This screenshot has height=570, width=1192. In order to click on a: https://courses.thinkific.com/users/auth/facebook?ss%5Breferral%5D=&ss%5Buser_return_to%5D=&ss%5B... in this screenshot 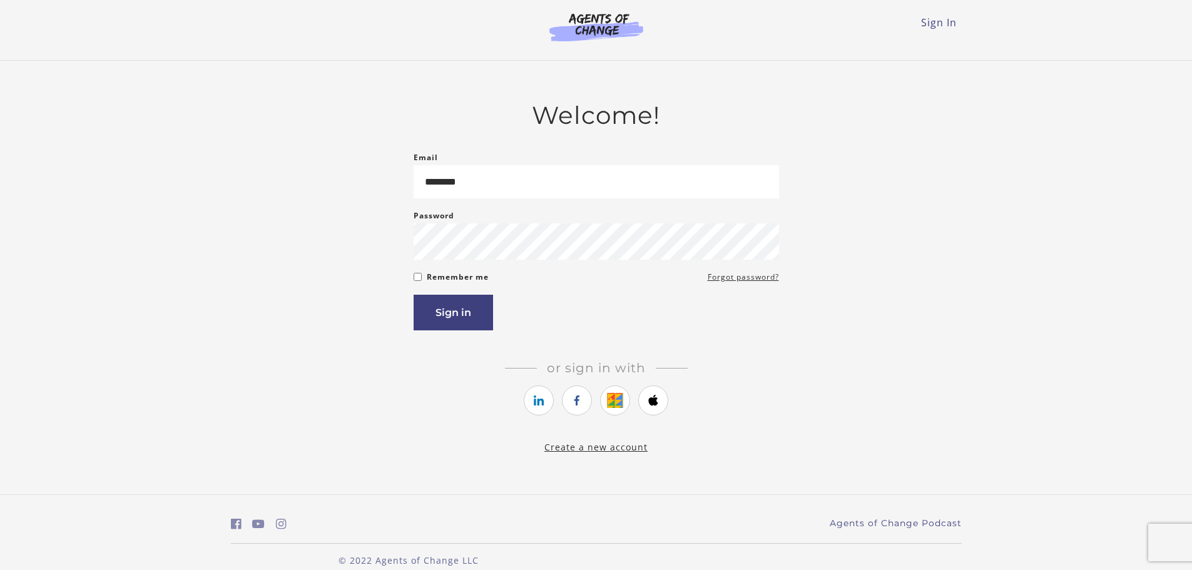, I will do `click(577, 401)`.